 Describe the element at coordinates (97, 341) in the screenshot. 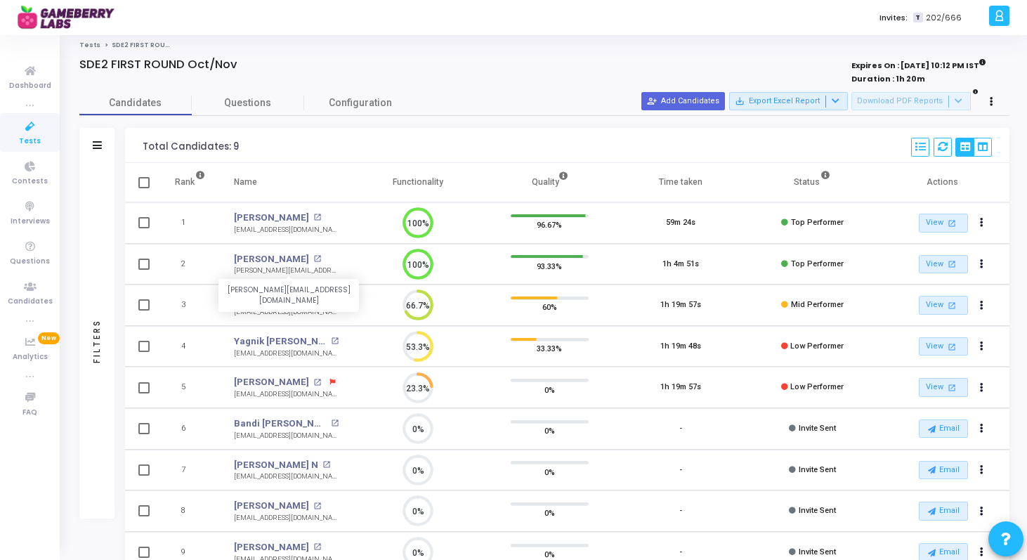

I see `div: Filters` at that location.